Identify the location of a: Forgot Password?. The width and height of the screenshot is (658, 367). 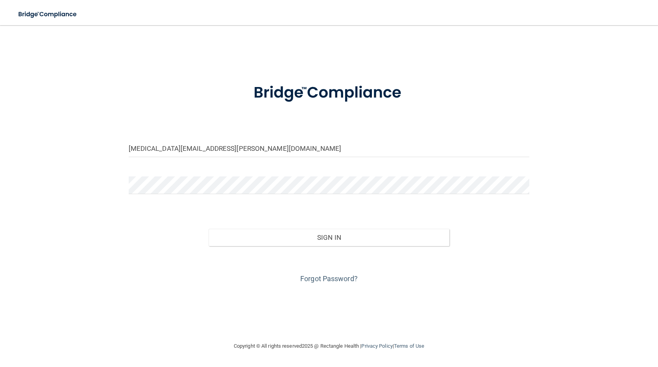
(329, 278).